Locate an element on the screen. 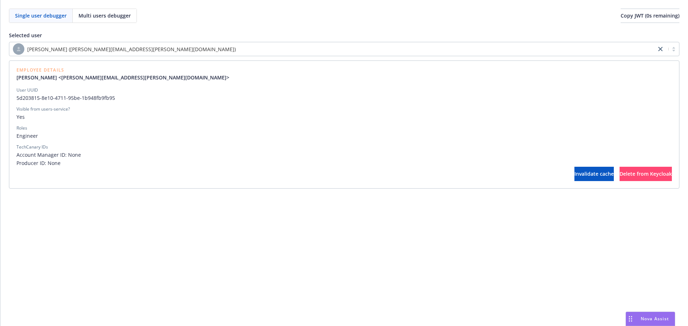 The image size is (688, 326). span: 5d203815-8e10-4711-95be-1b948fb9fb95 is located at coordinates (344, 98).